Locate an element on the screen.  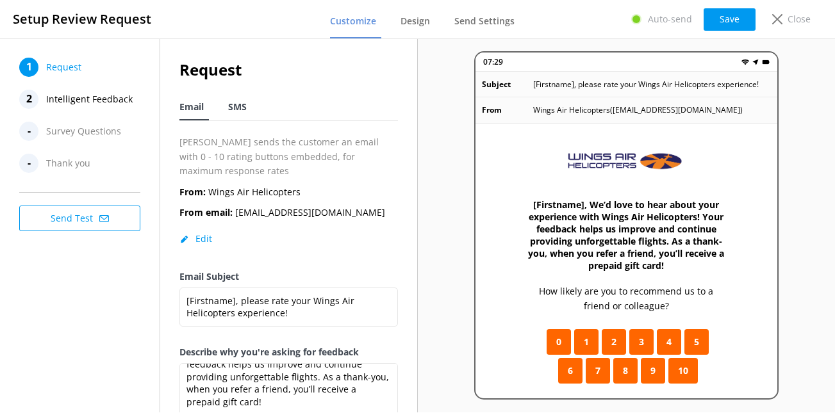
button: Edit is located at coordinates (196, 239).